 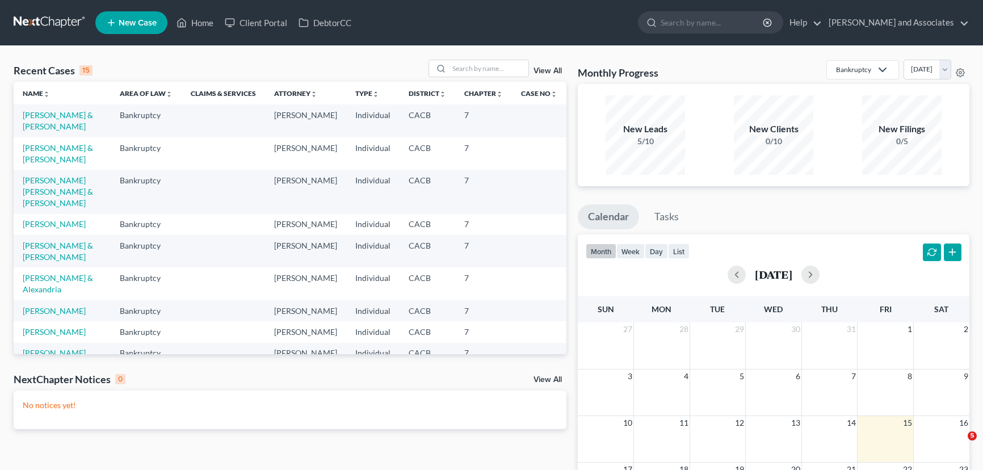 I want to click on span: 27, so click(x=628, y=329).